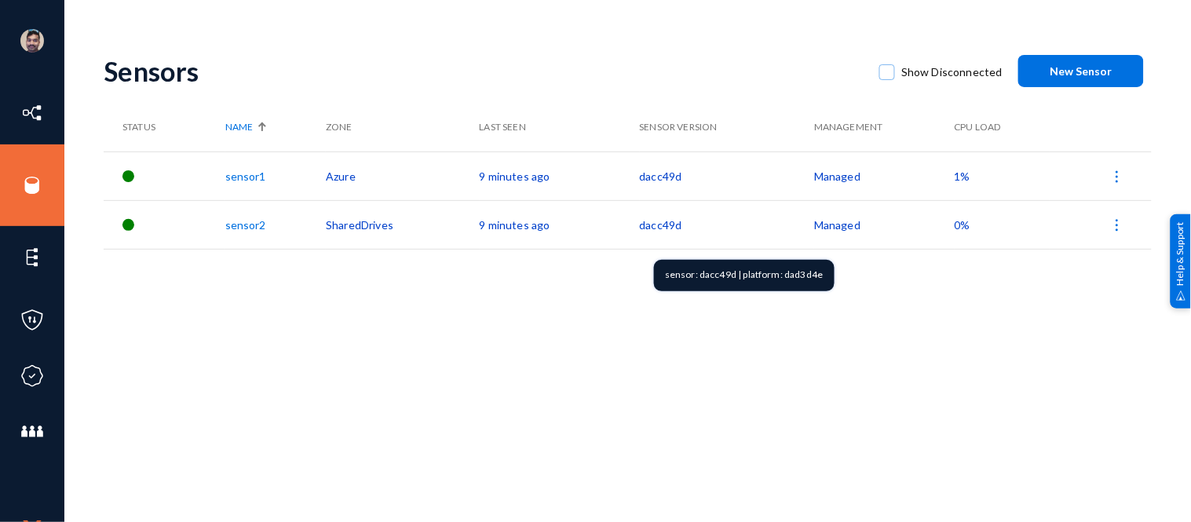  What do you see at coordinates (32, 258) in the screenshot?
I see `img: icon-elements.svg` at bounding box center [32, 258].